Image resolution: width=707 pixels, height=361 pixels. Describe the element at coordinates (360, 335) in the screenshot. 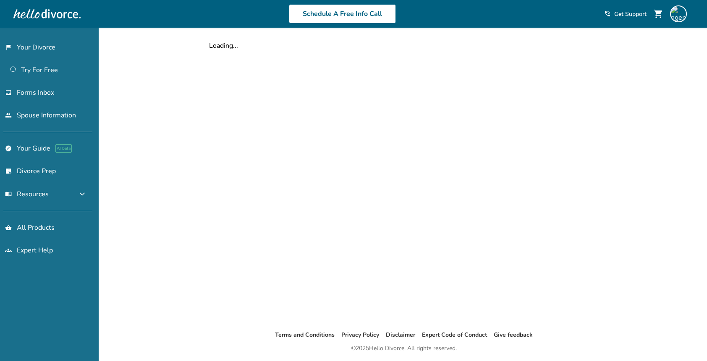

I see `a: Privacy Policy` at that location.